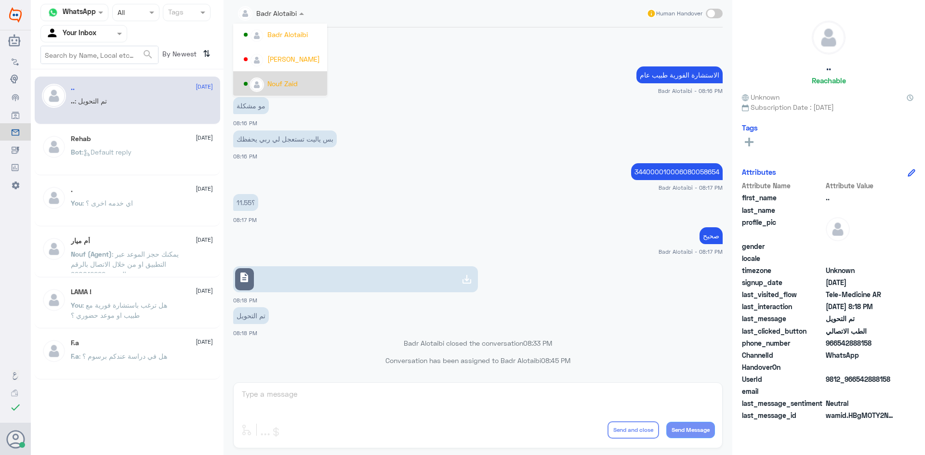  What do you see at coordinates (75, 343) in the screenshot?
I see `h5: F.a` at bounding box center [75, 343].